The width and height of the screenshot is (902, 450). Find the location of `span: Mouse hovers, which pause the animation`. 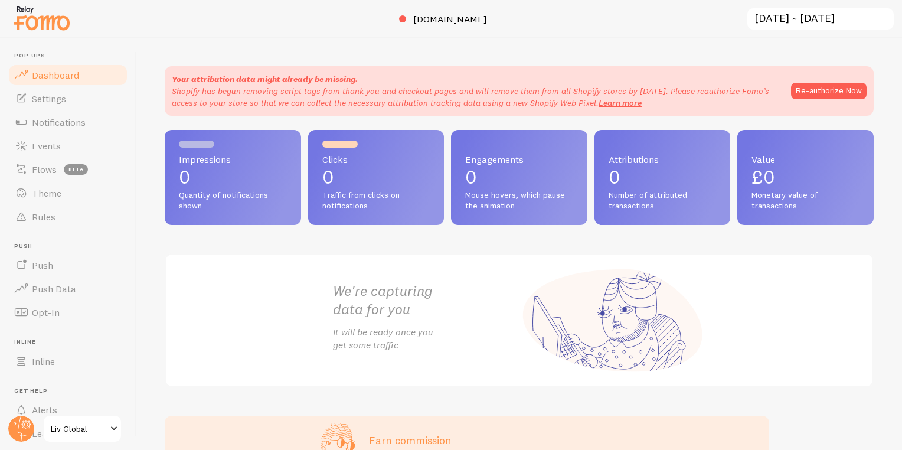

span: Mouse hovers, which pause the animation is located at coordinates (519, 200).